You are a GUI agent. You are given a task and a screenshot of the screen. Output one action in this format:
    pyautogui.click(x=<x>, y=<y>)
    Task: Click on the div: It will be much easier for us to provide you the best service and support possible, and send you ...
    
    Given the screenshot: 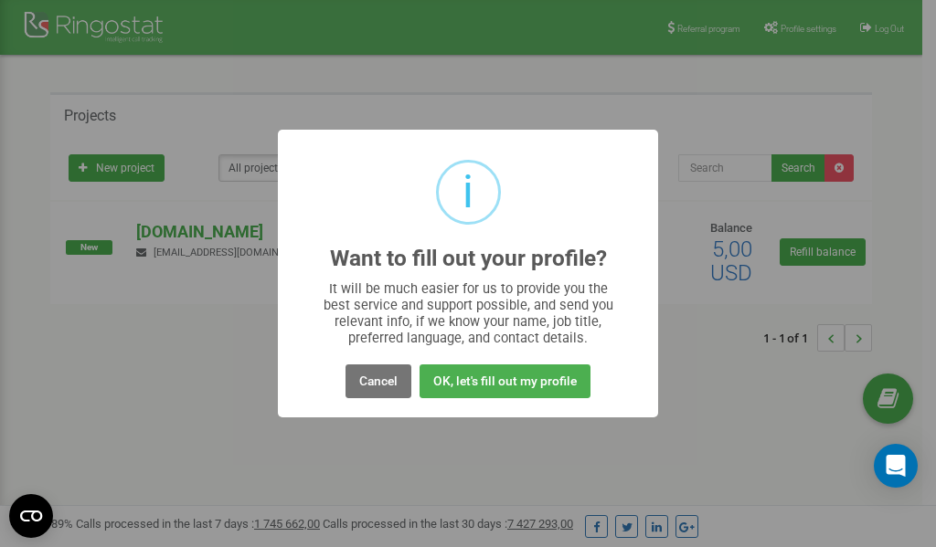 What is the action you would take?
    pyautogui.click(x=468, y=313)
    